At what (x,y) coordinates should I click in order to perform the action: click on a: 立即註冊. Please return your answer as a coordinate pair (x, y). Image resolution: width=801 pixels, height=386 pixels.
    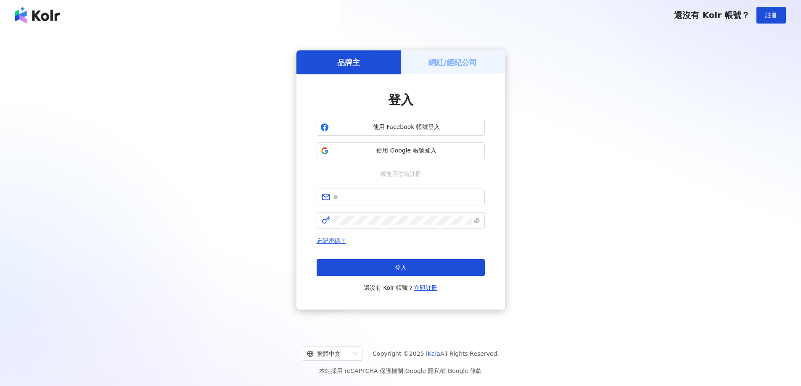
    Looking at the image, I should click on (426, 288).